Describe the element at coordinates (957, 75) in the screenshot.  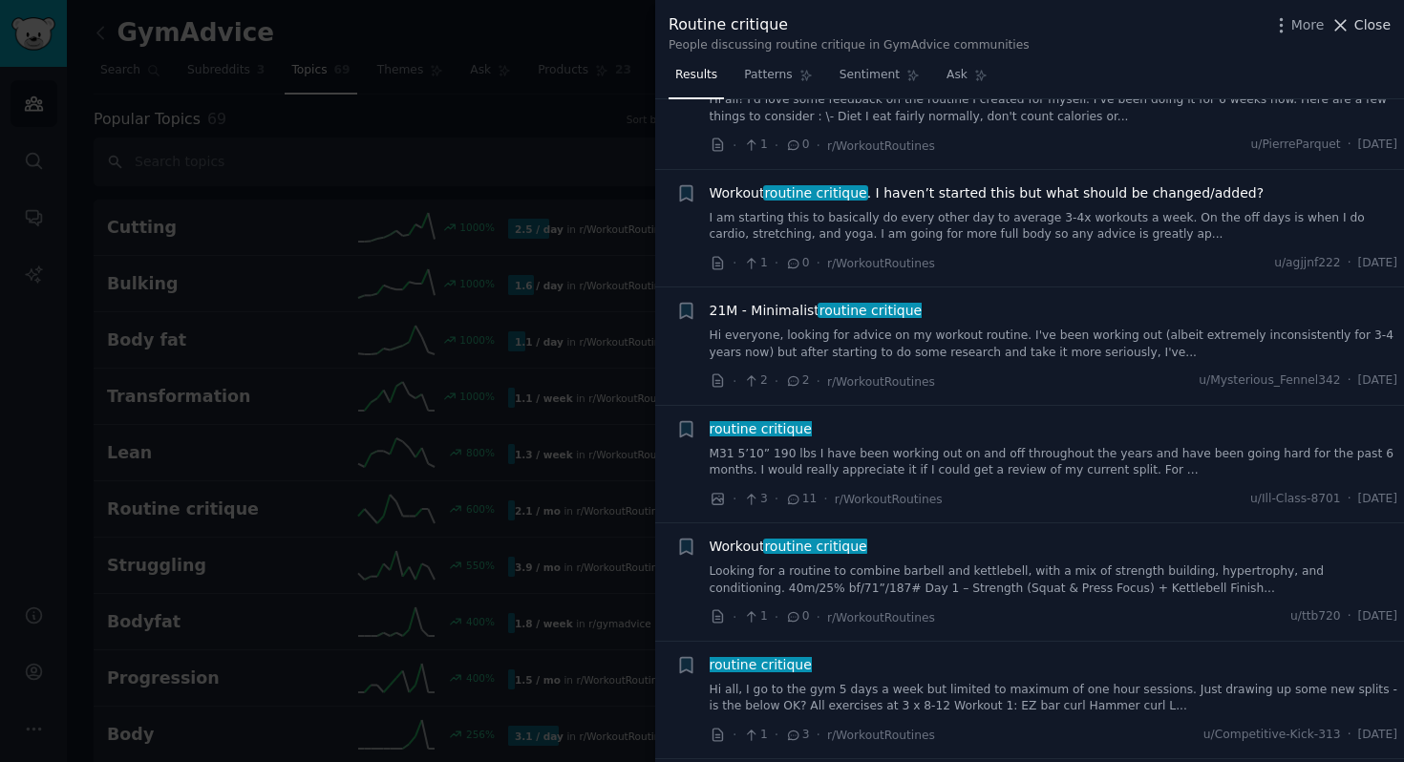
I see `span: Ask` at that location.